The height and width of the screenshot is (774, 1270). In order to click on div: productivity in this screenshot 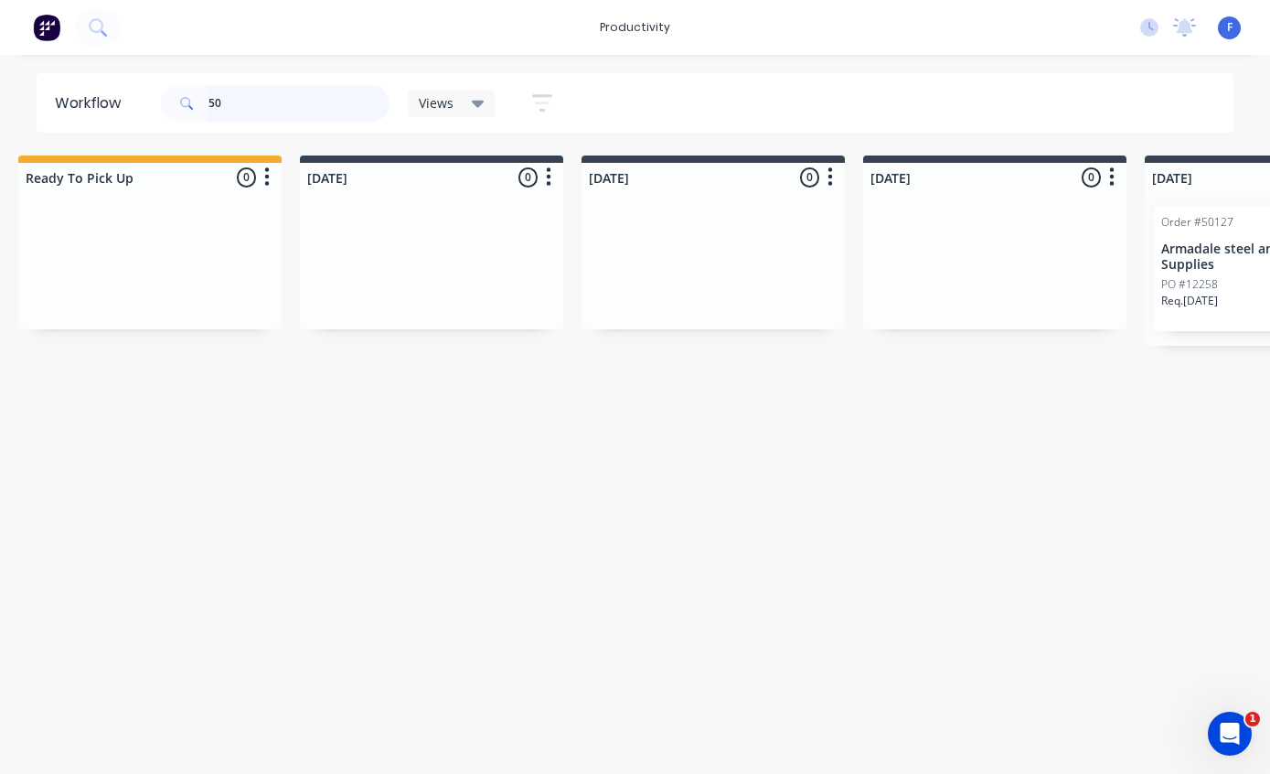, I will do `click(635, 27)`.